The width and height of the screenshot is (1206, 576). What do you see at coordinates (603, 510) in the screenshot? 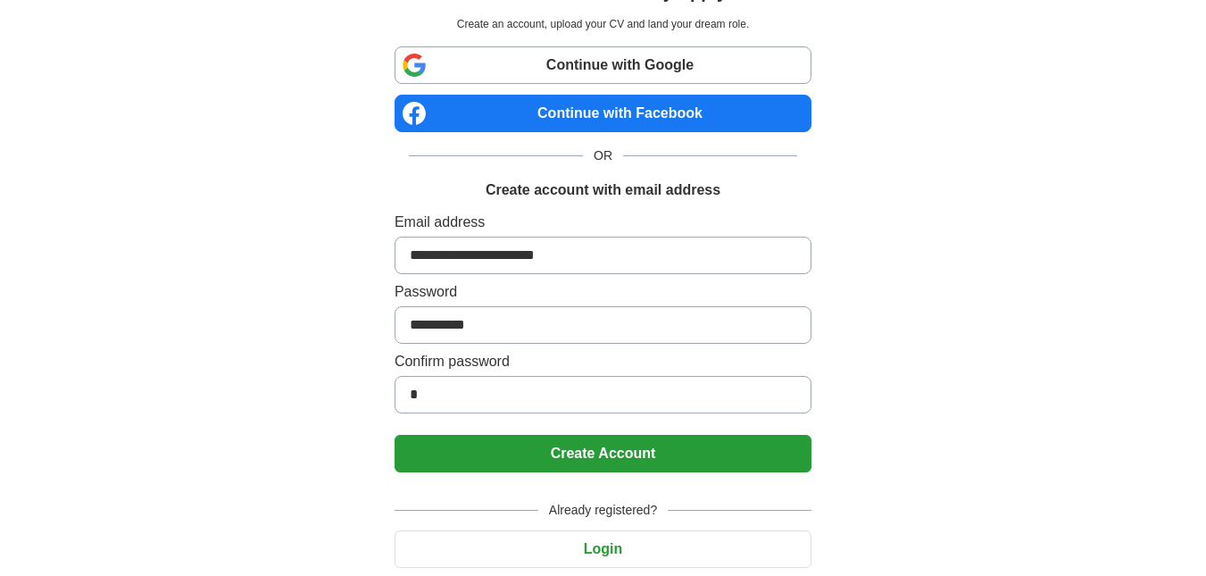
I see `span: Already registered?` at bounding box center [603, 510].